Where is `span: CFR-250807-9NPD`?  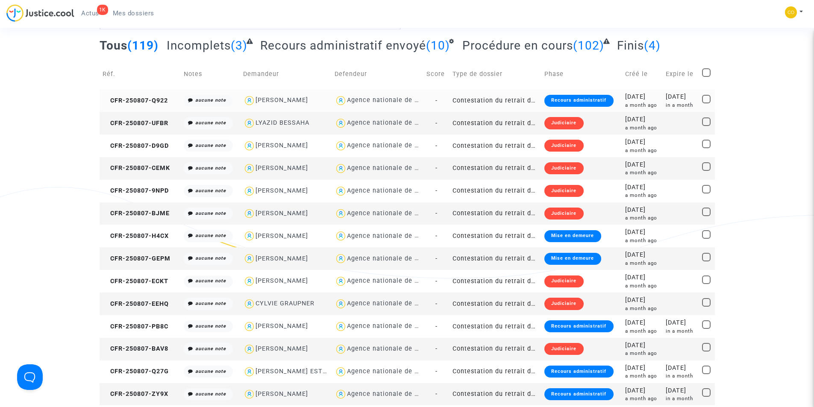
span: CFR-250807-9NPD is located at coordinates (136, 191).